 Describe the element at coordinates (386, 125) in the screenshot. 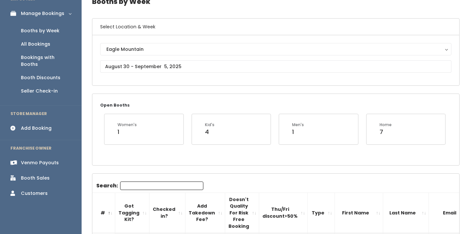

I see `div: Home` at that location.